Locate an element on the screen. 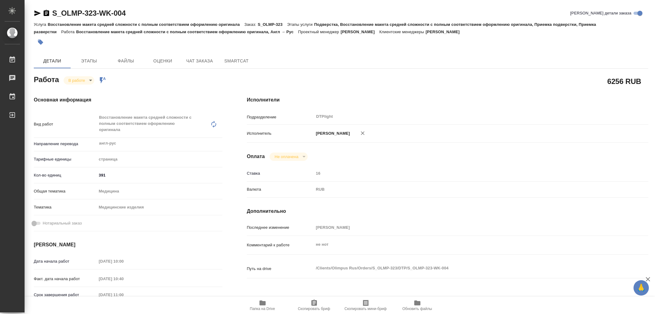 This screenshot has width=655, height=314. p: Валюта is located at coordinates (280, 189).